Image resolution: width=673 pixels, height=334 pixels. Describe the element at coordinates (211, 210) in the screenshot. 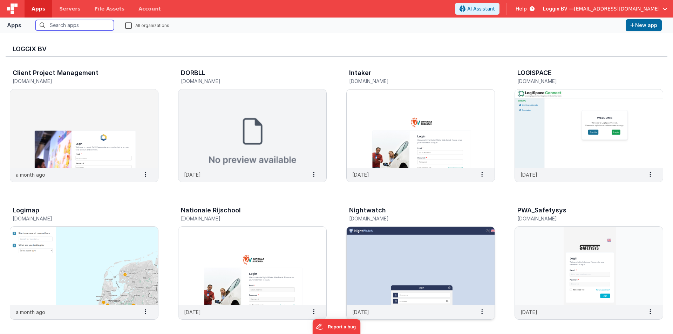

I see `h3: Nationale Rijschool` at that location.